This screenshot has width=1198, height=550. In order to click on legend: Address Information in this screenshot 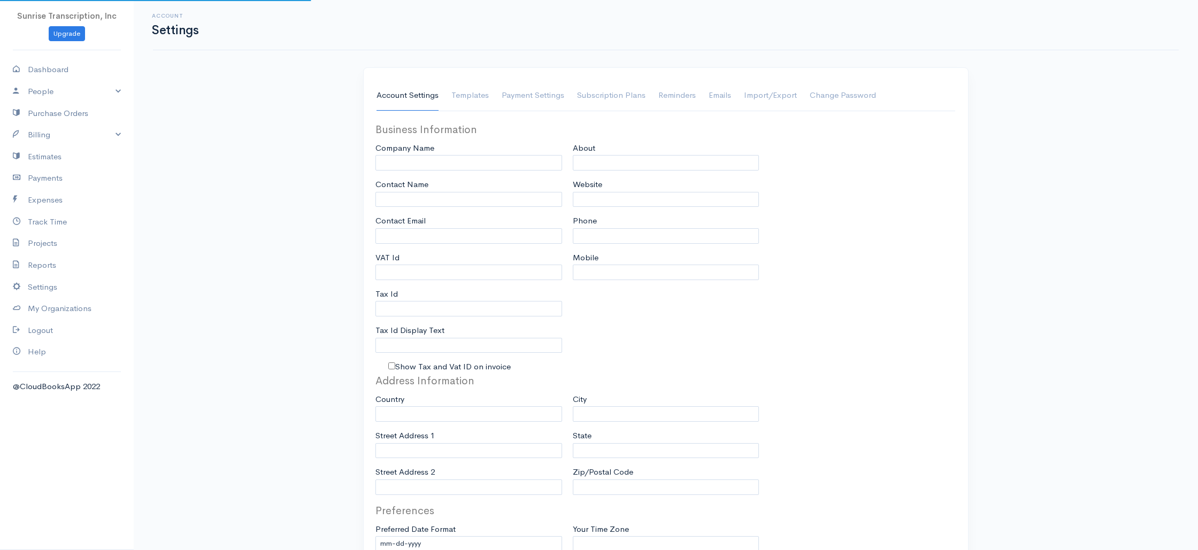, I will do `click(468, 381)`.